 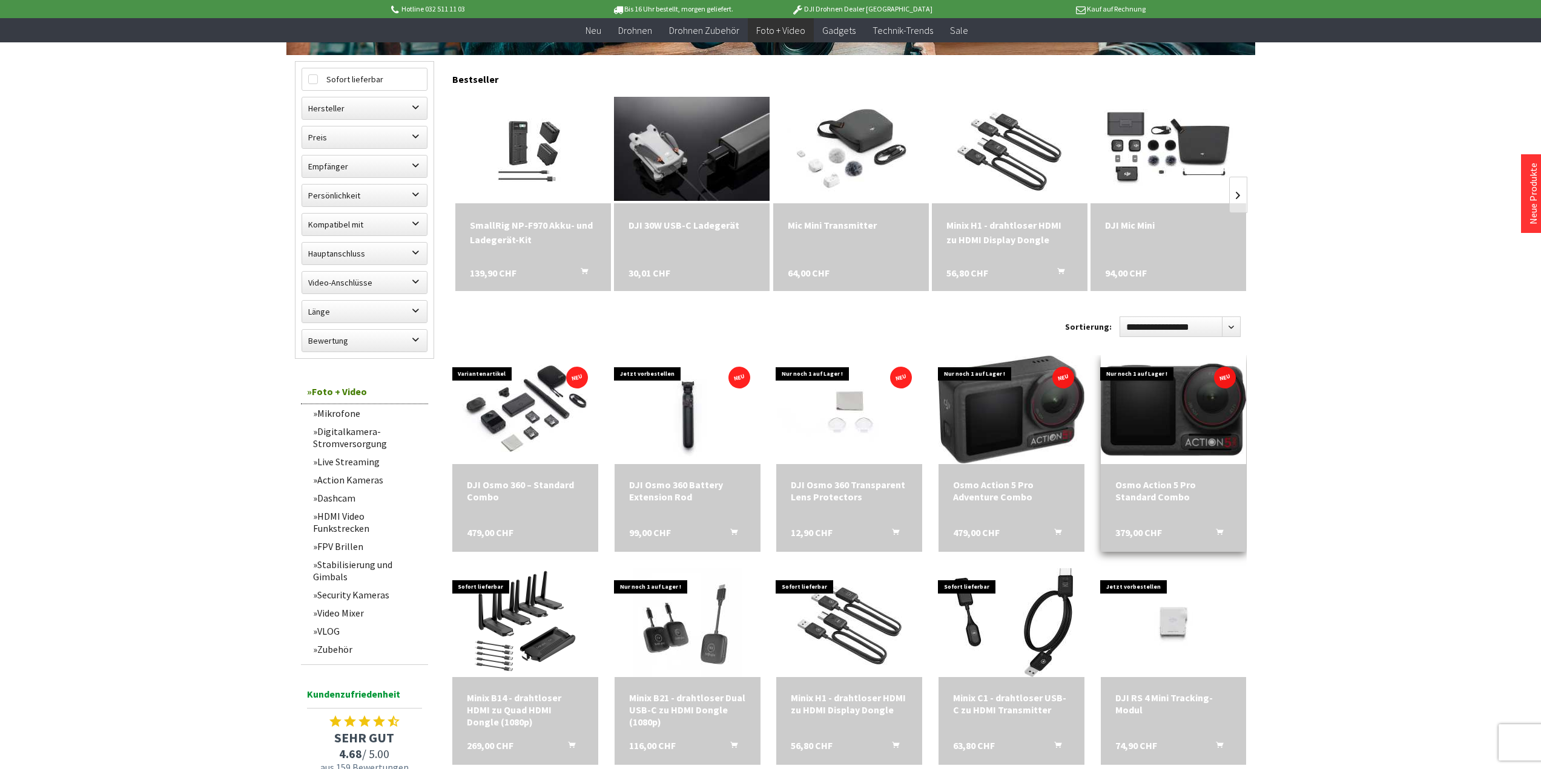 I want to click on span: 94,00 CHF, so click(x=1125, y=273).